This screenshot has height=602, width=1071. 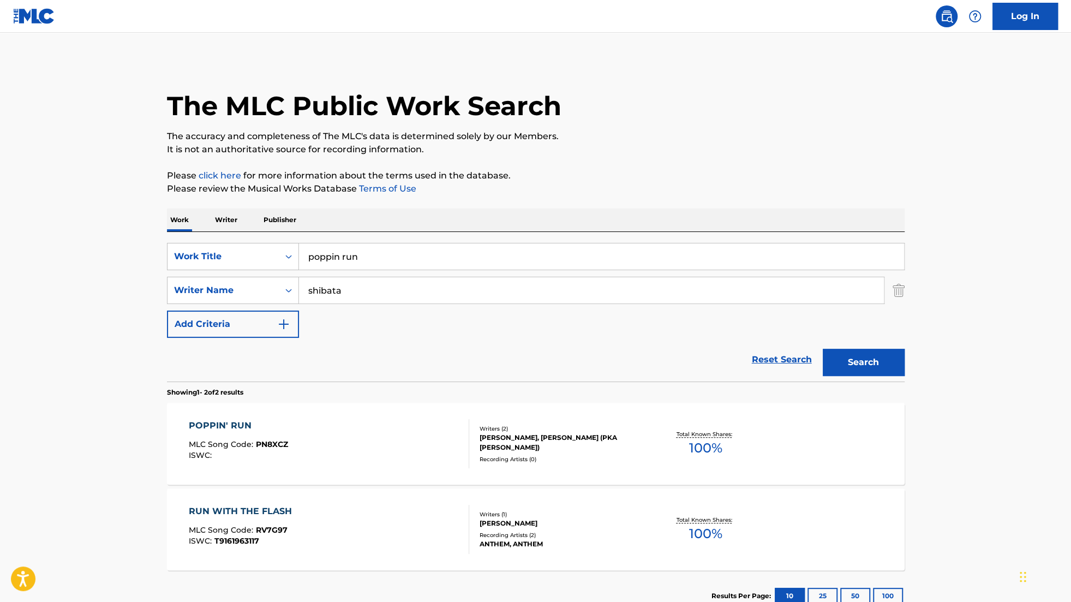 What do you see at coordinates (226, 220) in the screenshot?
I see `p: Writer` at bounding box center [226, 220].